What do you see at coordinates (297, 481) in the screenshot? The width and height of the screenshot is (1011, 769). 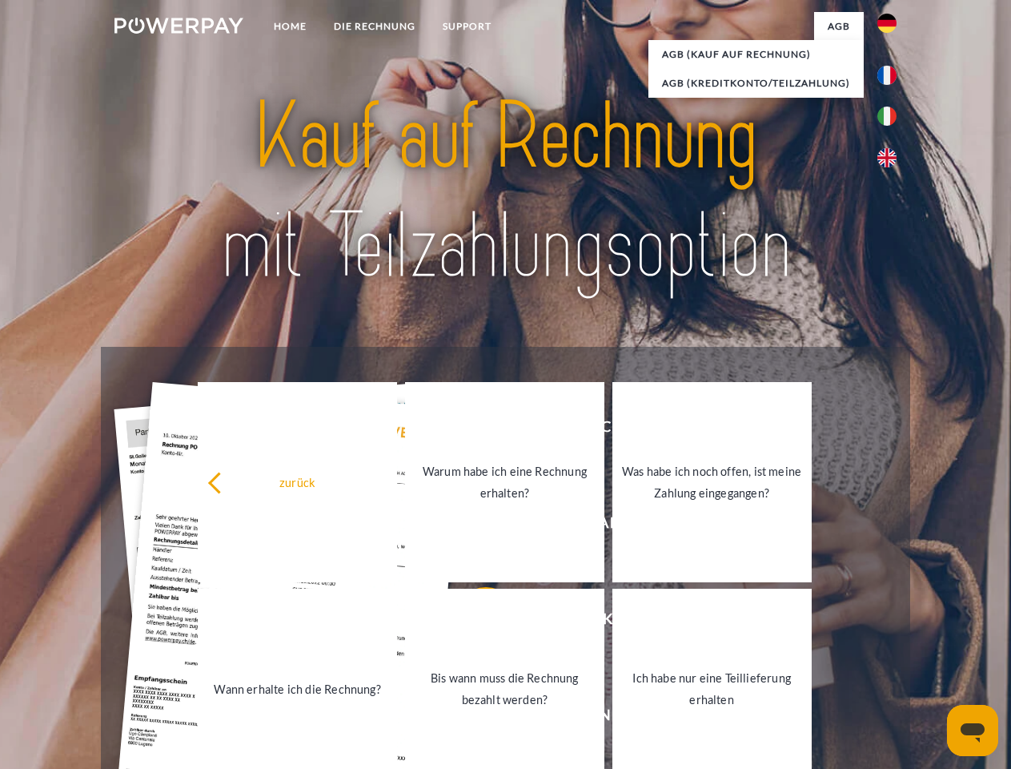 I see `div: zurück` at bounding box center [297, 481].